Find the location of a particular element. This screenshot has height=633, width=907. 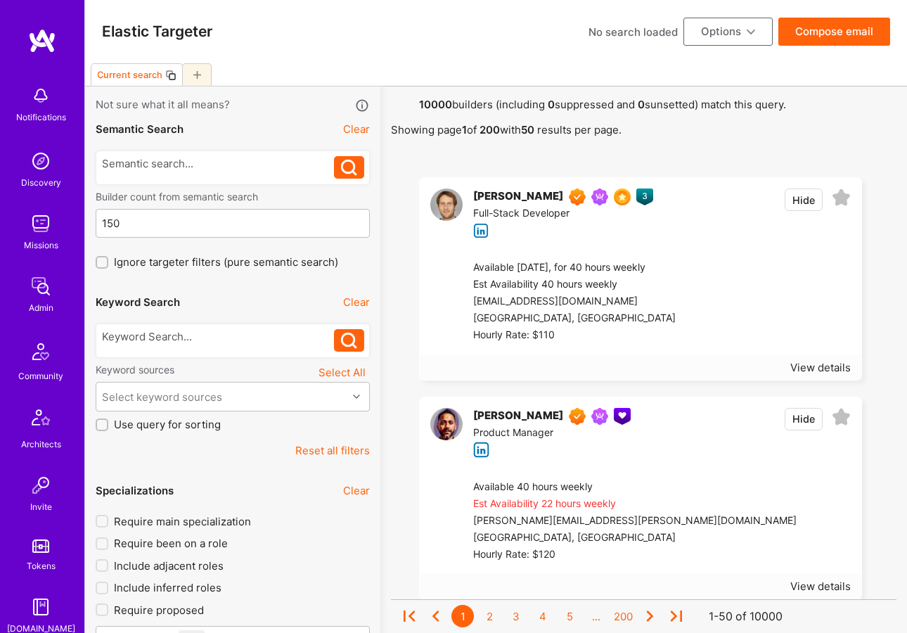

div: Available 40 hours weekly is located at coordinates (635, 487).